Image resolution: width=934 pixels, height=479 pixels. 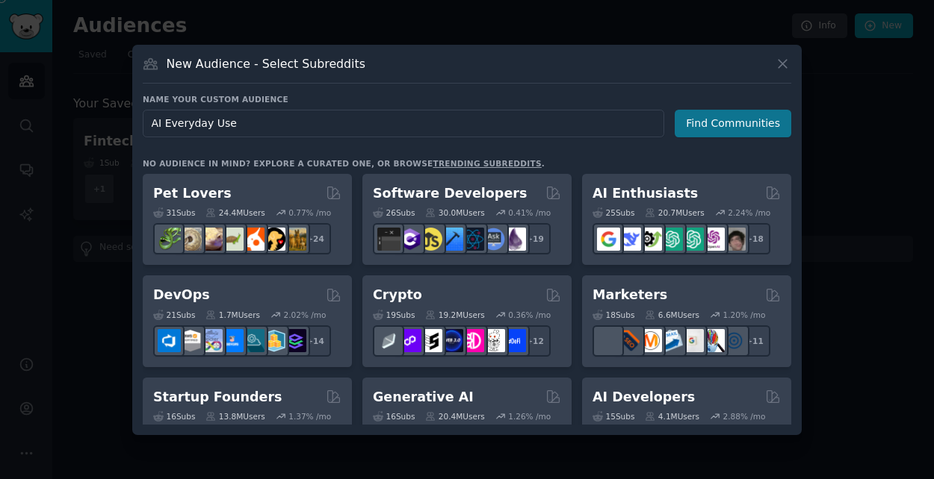 What do you see at coordinates (454, 213) in the screenshot?
I see `div: 30.0M Users` at bounding box center [454, 213].